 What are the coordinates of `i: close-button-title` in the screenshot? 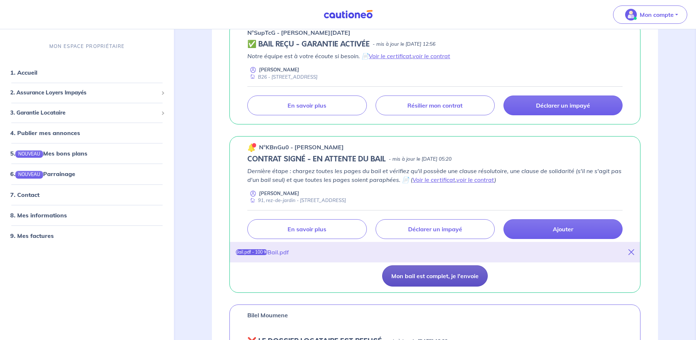 It's located at (632, 252).